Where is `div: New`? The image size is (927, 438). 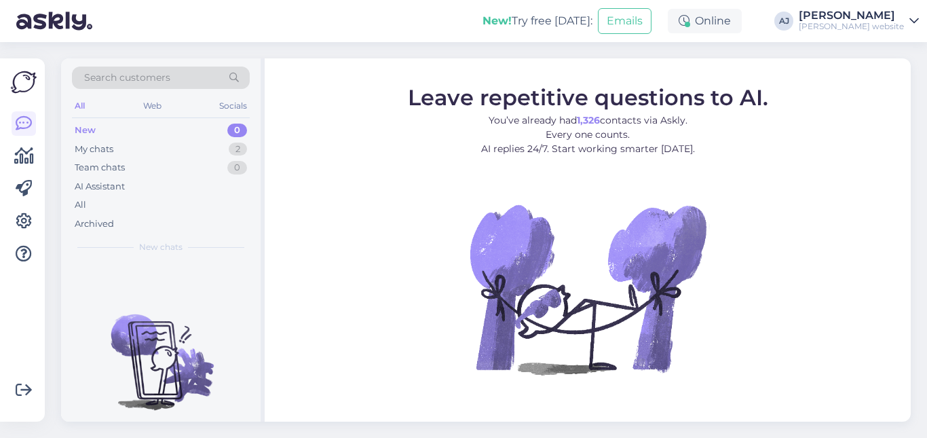
div: New is located at coordinates (85, 130).